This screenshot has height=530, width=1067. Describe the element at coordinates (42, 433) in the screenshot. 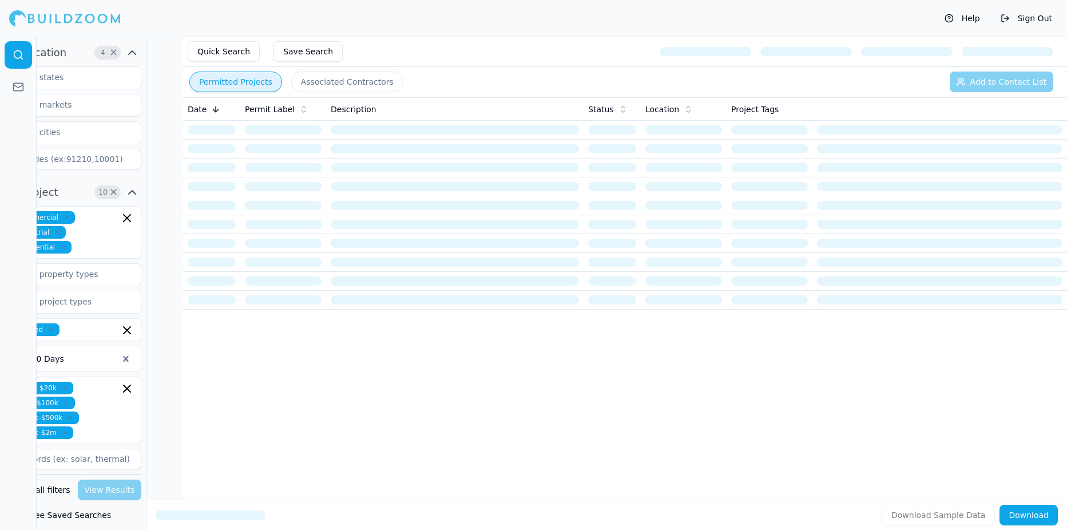

I see `span: $500k-$2m` at that location.